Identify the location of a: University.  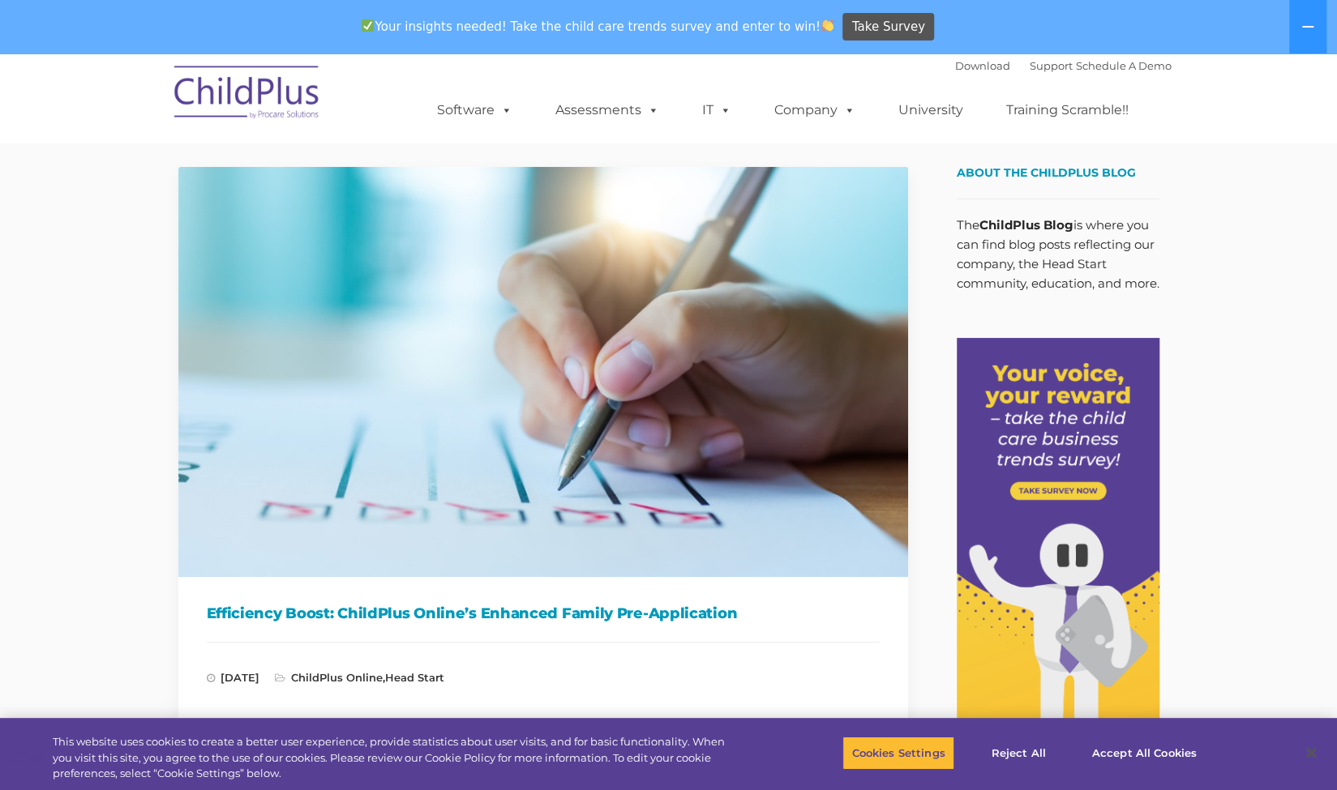
(930, 110).